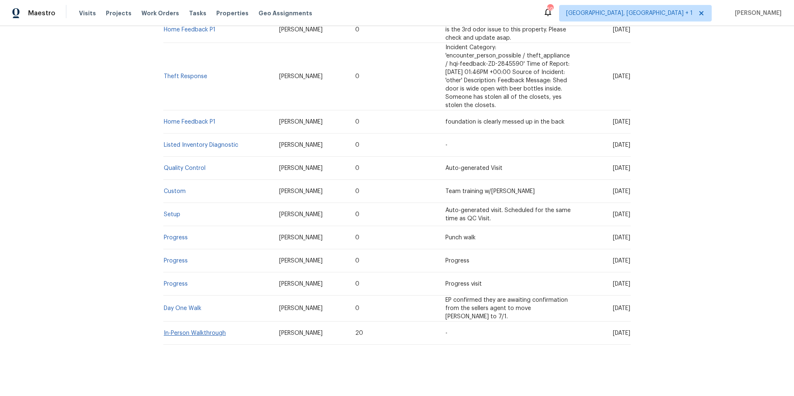  What do you see at coordinates (42, 13) in the screenshot?
I see `span: Maestro` at bounding box center [42, 13].